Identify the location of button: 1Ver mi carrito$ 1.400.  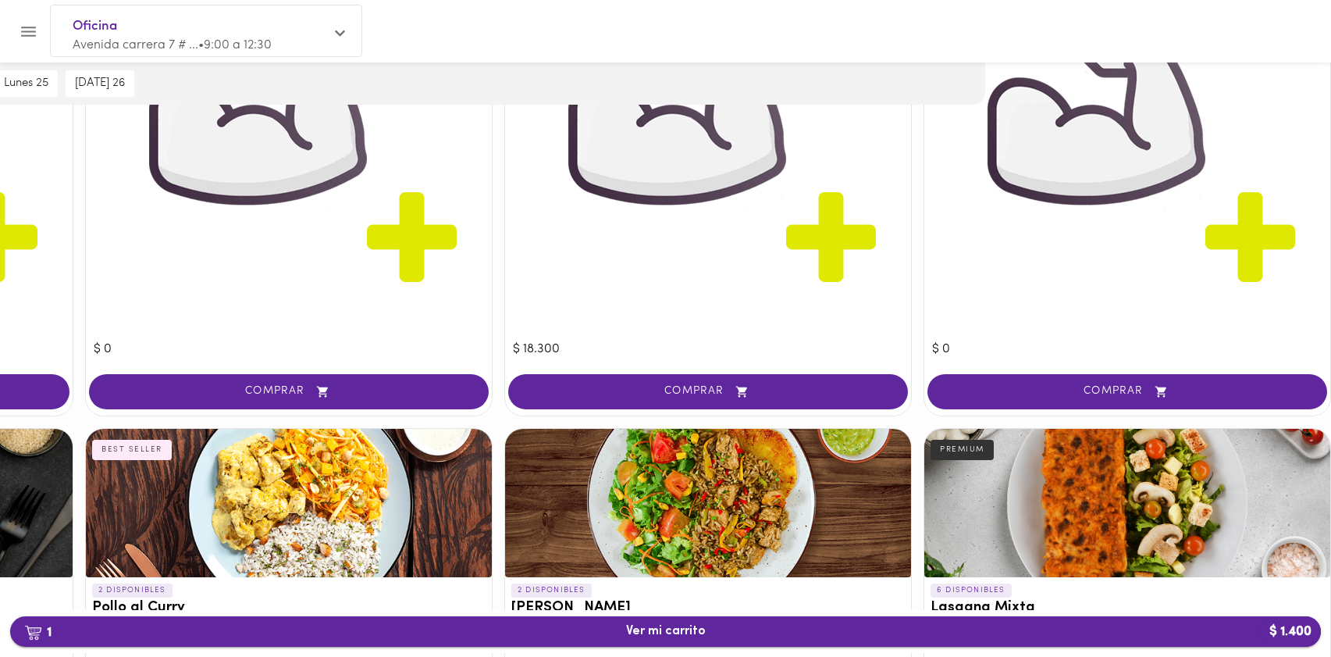
(665, 631).